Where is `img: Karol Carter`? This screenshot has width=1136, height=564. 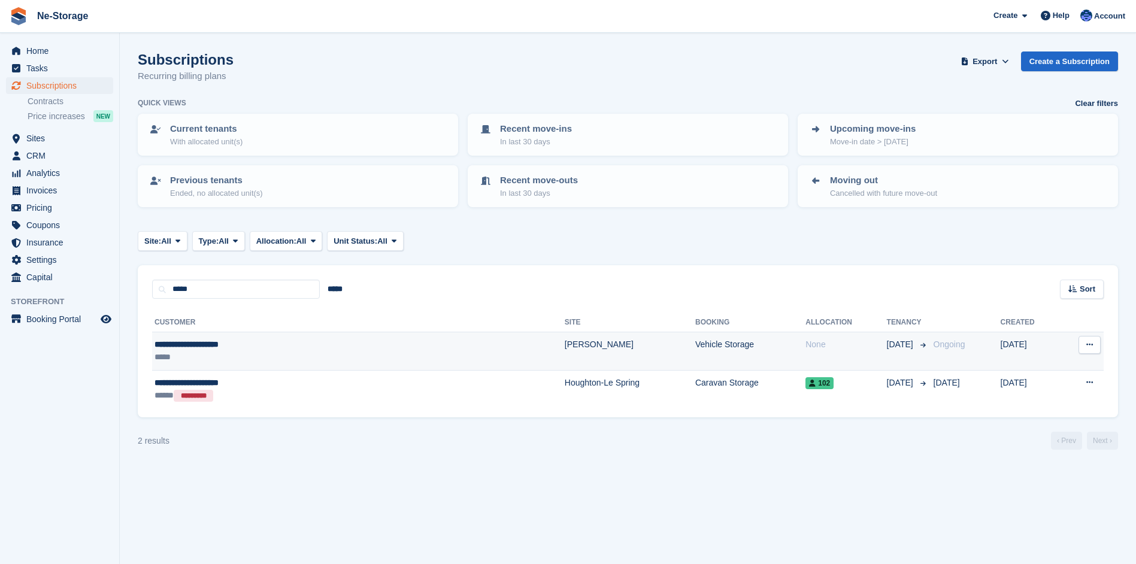
img: Karol Carter is located at coordinates (1086, 16).